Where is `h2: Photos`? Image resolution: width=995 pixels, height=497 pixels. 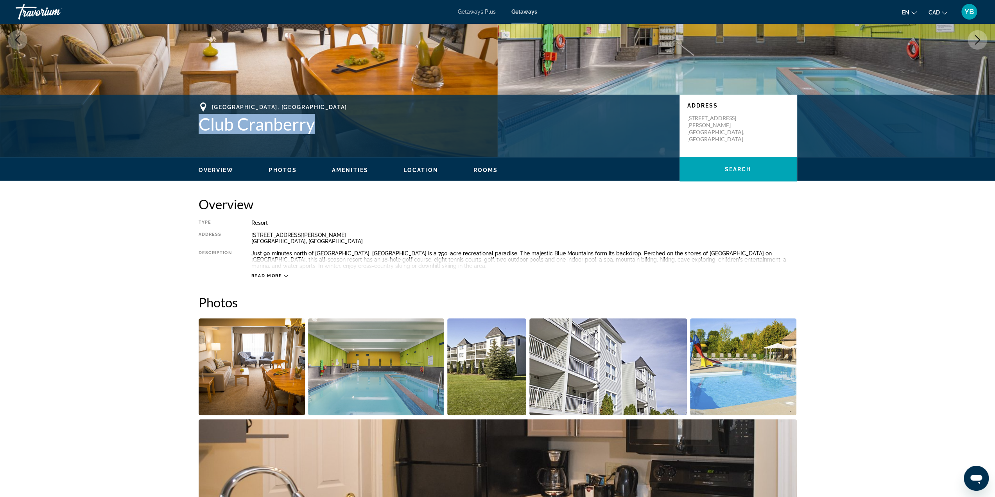
h2: Photos is located at coordinates (498, 302).